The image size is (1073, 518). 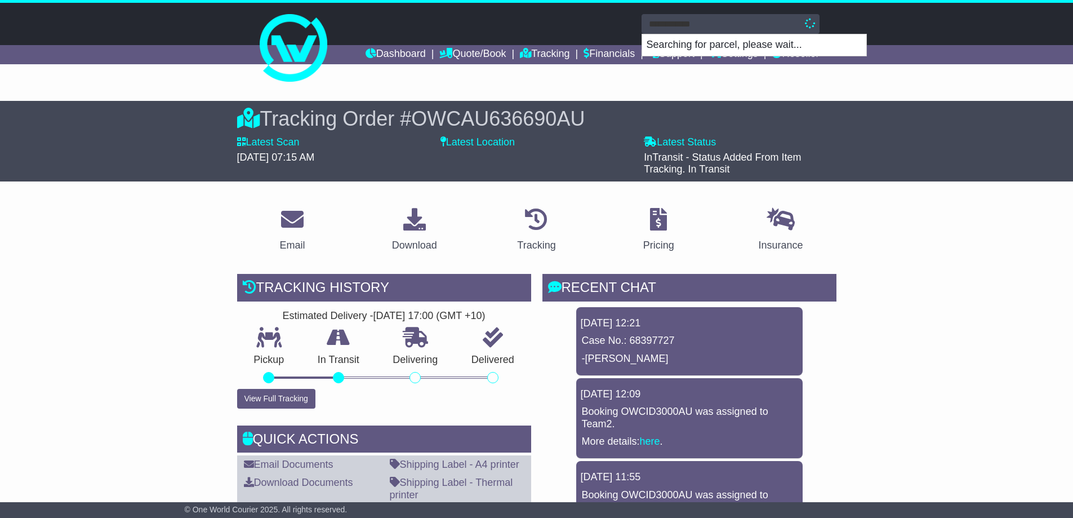 What do you see at coordinates (384, 316) in the screenshot?
I see `div: Estimated Delivery -` at bounding box center [384, 316].